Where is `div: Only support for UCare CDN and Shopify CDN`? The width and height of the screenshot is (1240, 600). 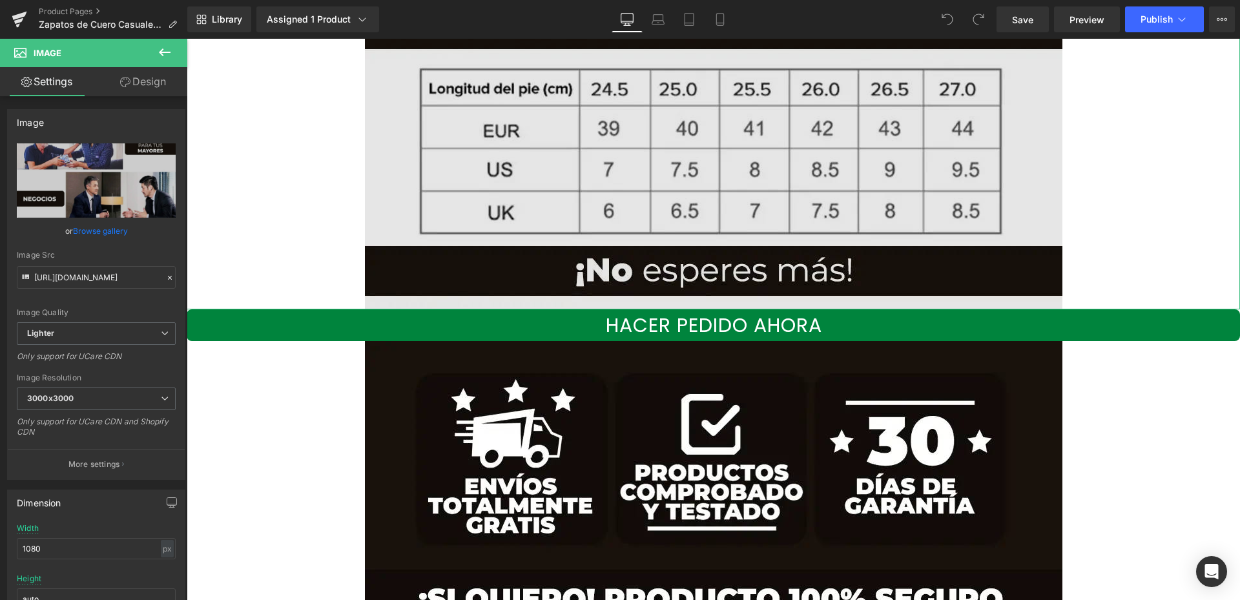
div: Only support for UCare CDN and Shopify CDN is located at coordinates (96, 431).